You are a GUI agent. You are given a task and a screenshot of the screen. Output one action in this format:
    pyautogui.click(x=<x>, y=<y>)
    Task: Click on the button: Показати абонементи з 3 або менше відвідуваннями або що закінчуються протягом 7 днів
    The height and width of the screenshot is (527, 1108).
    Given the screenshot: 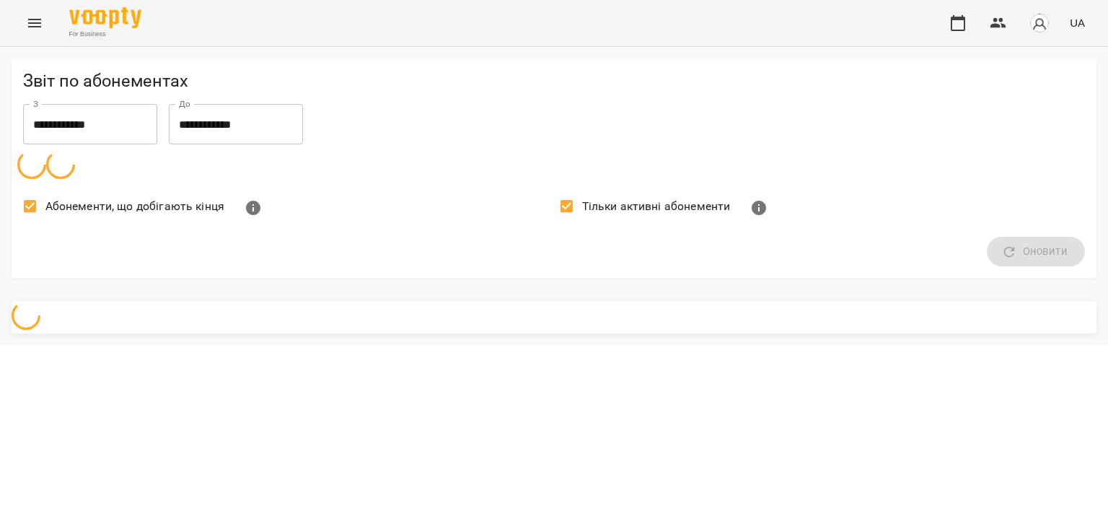 What is the action you would take?
    pyautogui.click(x=253, y=208)
    